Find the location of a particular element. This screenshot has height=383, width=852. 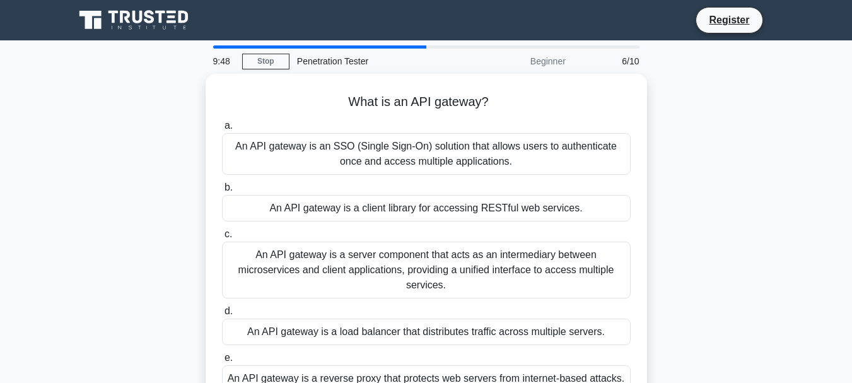

span: b. is located at coordinates (228, 187).